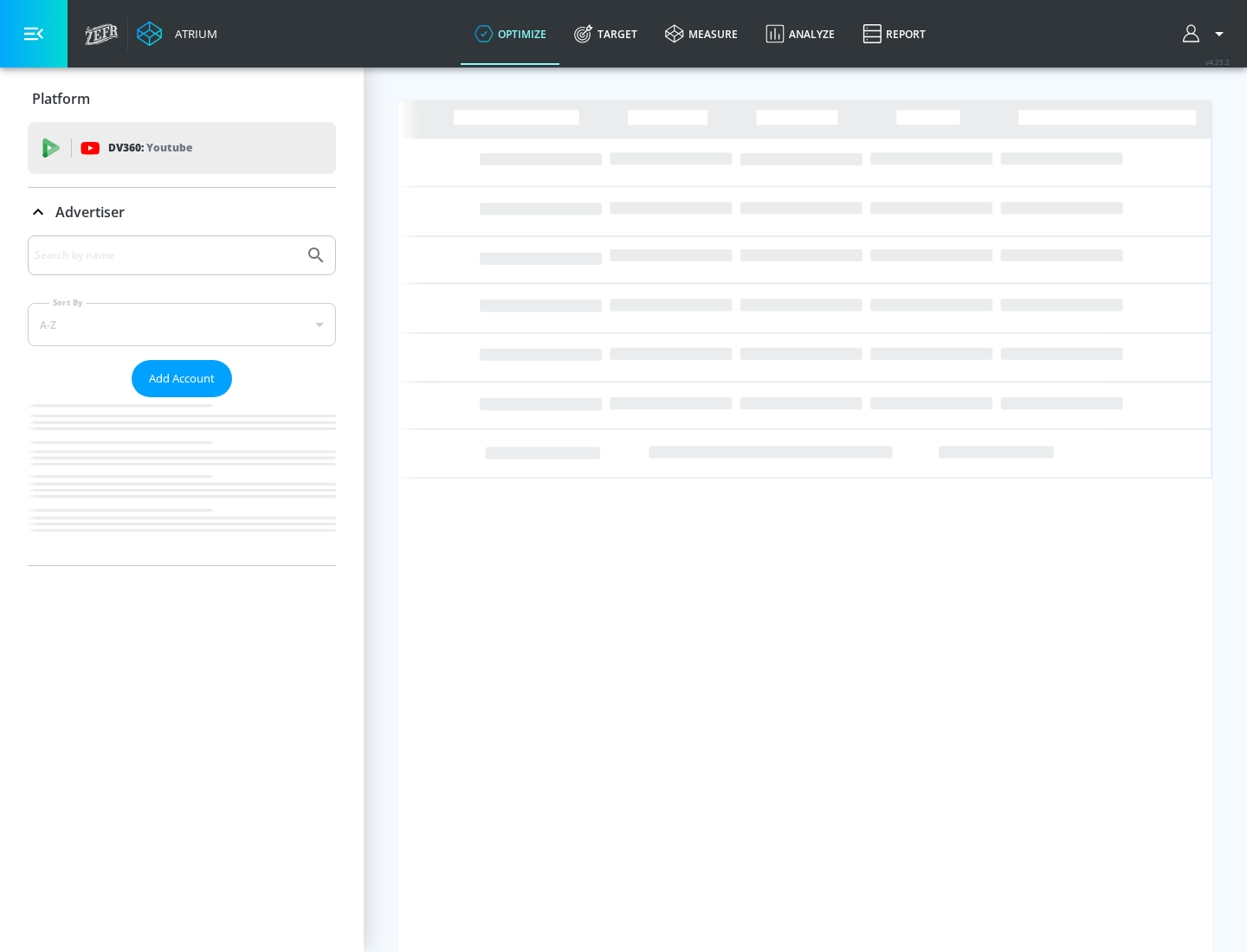 This screenshot has height=952, width=1247. I want to click on a: Report, so click(893, 34).